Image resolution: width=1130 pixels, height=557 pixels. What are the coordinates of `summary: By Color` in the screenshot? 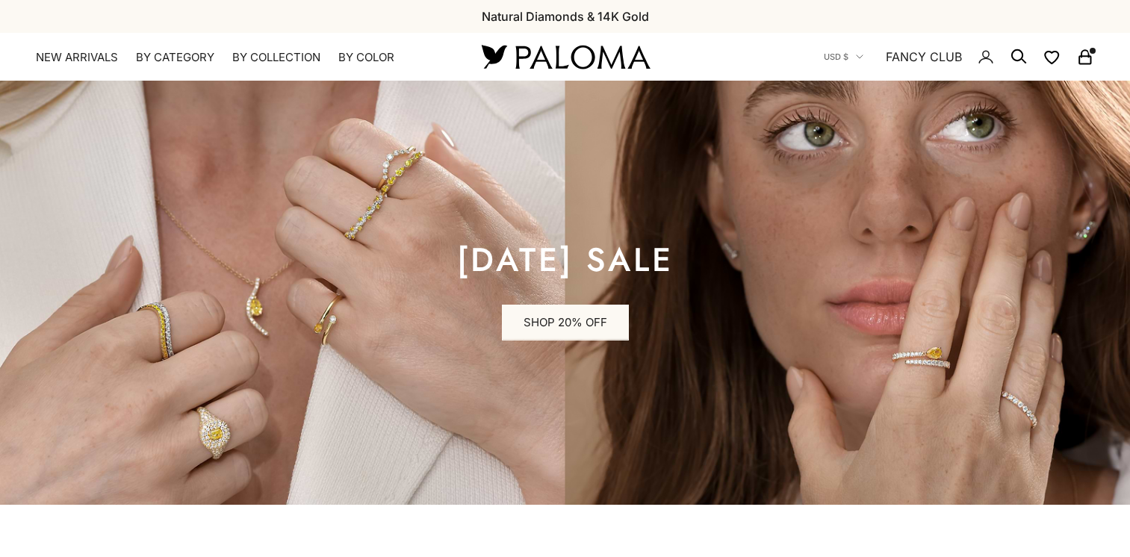 It's located at (366, 57).